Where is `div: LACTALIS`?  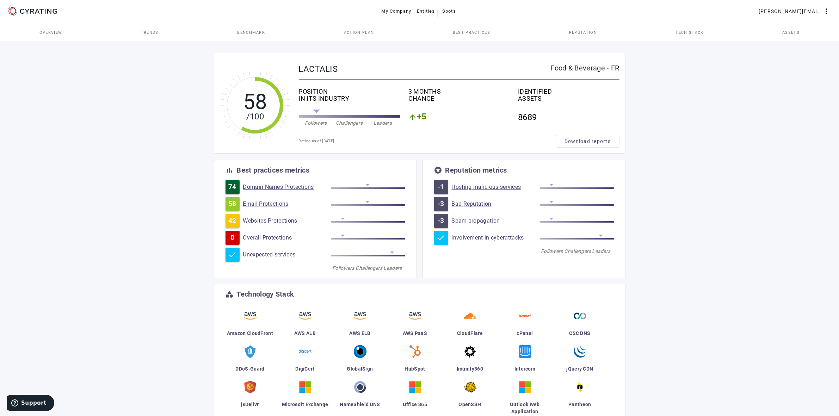 div: LACTALIS is located at coordinates (425, 69).